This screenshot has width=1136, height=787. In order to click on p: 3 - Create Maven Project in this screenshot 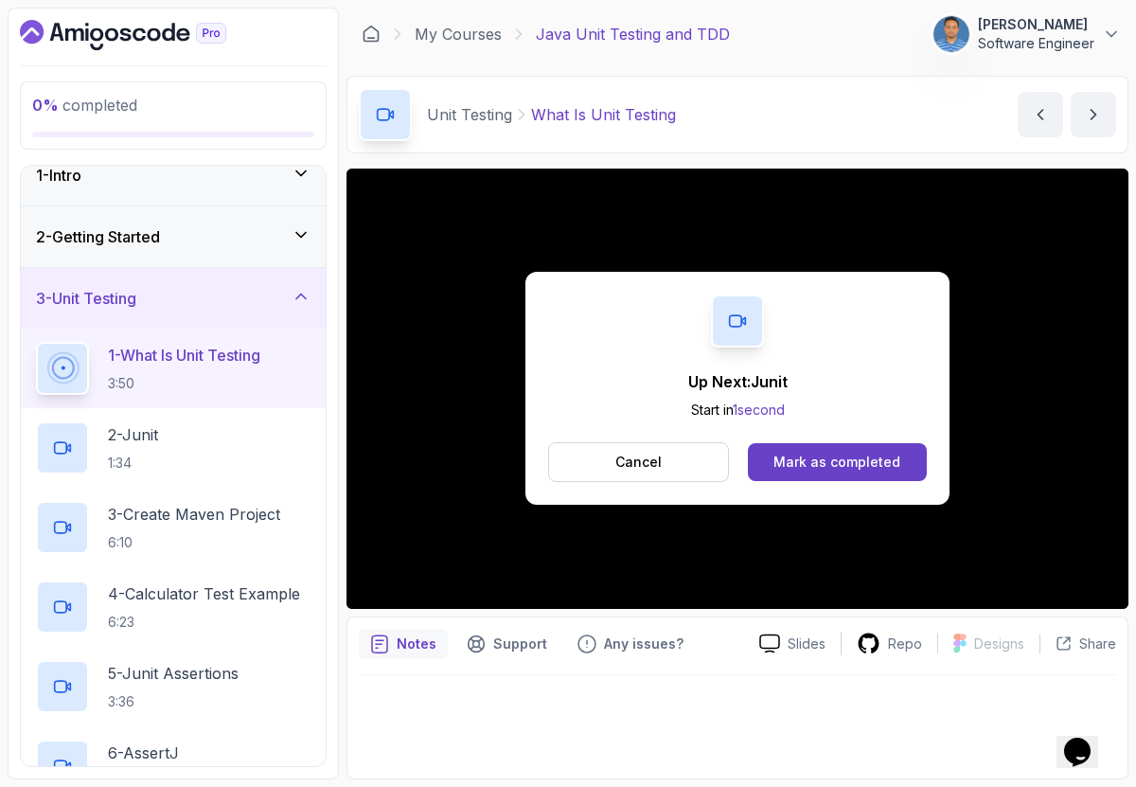, I will do `click(194, 514)`.